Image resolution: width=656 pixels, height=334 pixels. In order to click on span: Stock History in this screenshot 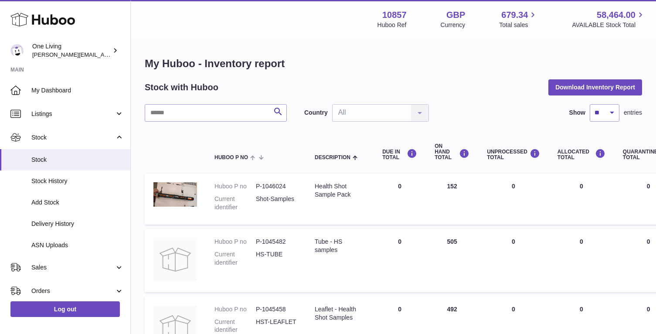, I will do `click(78, 181)`.